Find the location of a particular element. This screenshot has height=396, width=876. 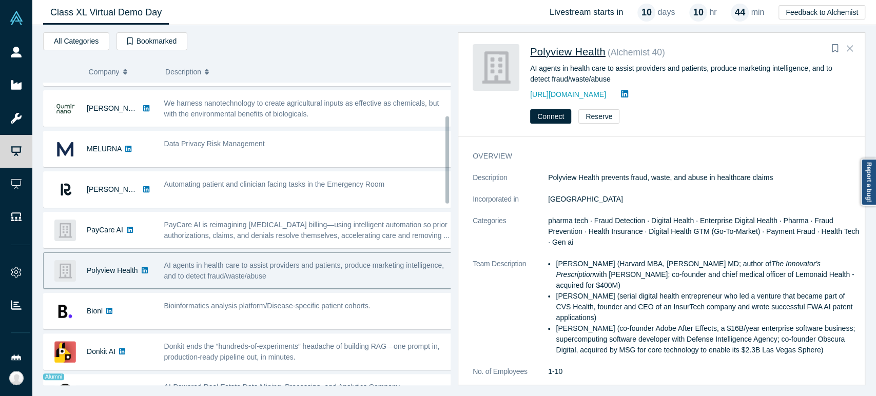

p: hr is located at coordinates (713, 12).